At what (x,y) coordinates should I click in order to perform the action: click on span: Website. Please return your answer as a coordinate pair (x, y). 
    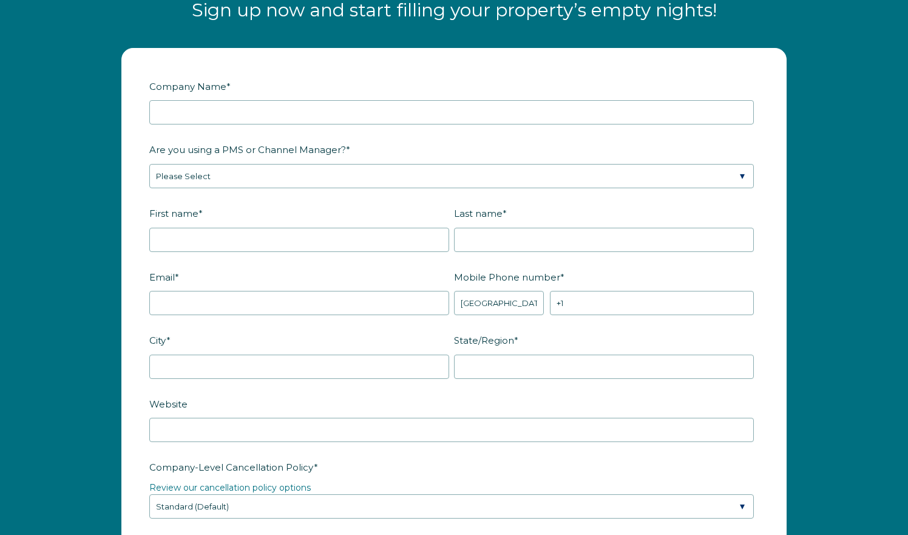
    Looking at the image, I should click on (168, 404).